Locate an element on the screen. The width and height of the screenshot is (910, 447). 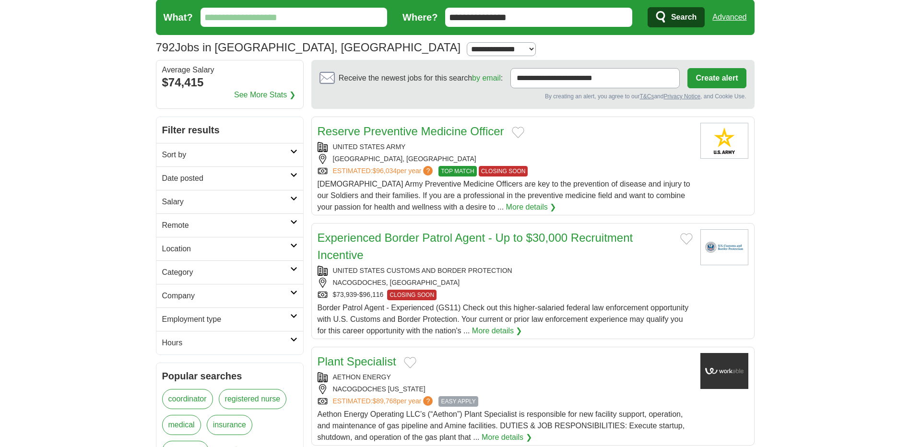
a: Category is located at coordinates (230, 272).